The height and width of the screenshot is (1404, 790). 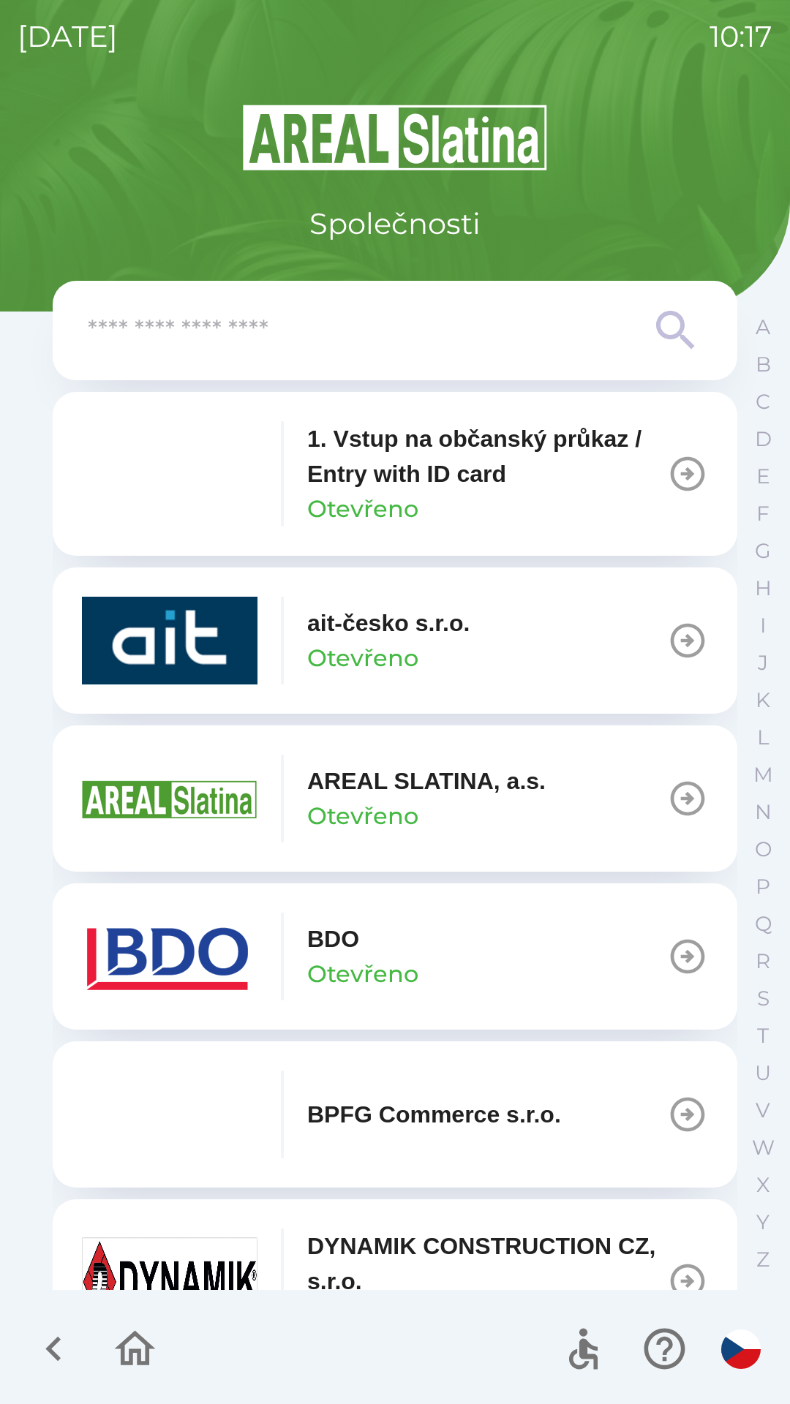 What do you see at coordinates (763, 401) in the screenshot?
I see `button: C` at bounding box center [763, 401].